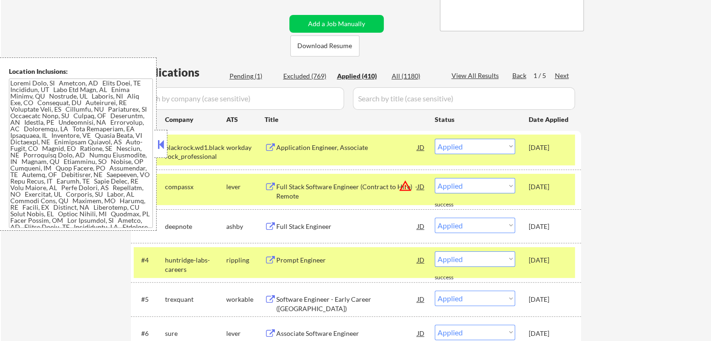  What do you see at coordinates (345, 120) in the screenshot?
I see `div: Title` at bounding box center [345, 120].